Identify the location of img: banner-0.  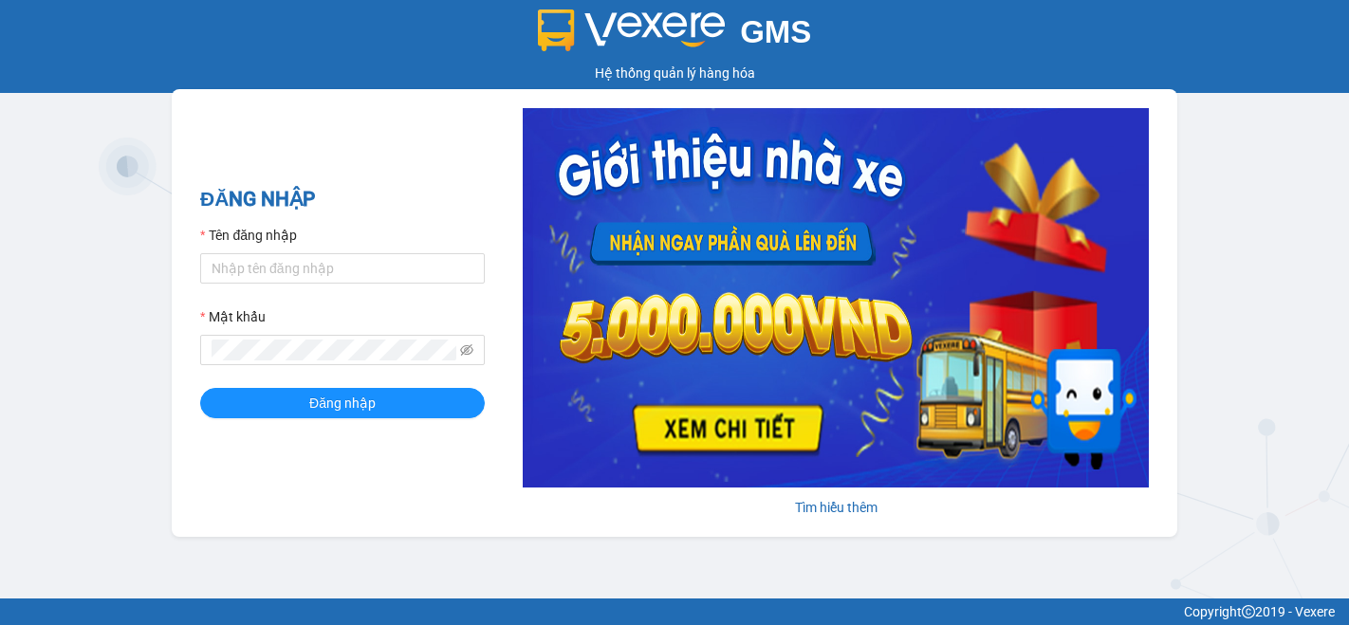
(836, 298).